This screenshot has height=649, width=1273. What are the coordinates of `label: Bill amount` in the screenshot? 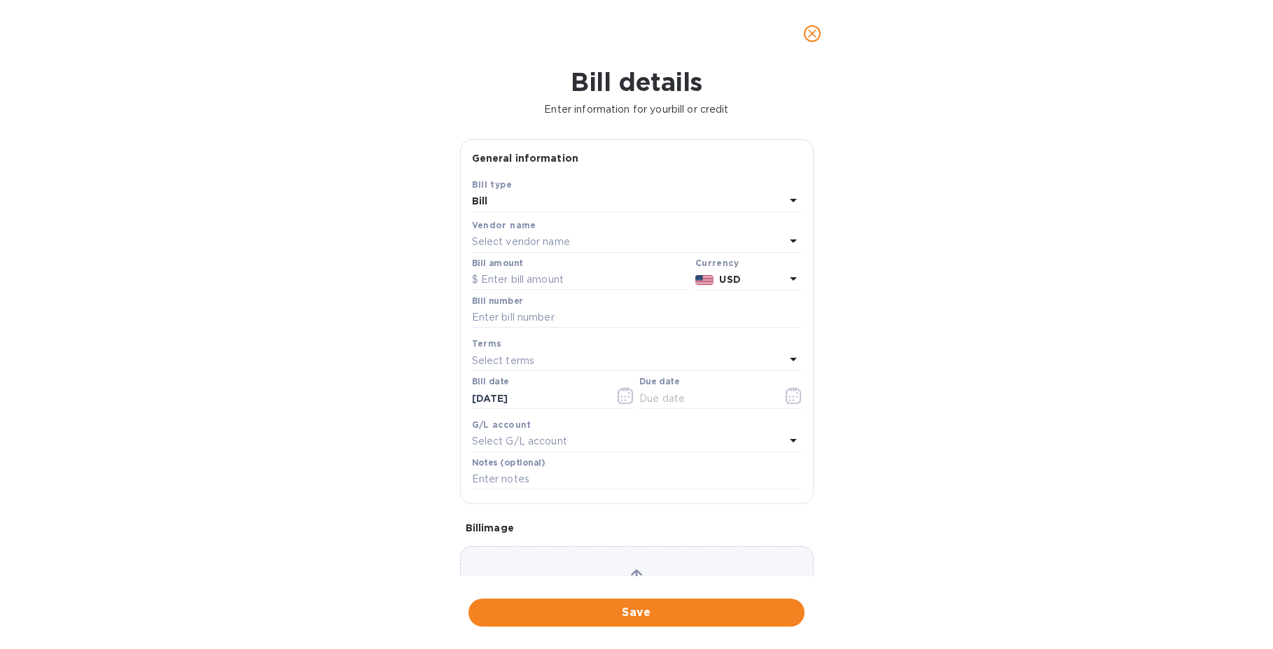 It's located at (497, 263).